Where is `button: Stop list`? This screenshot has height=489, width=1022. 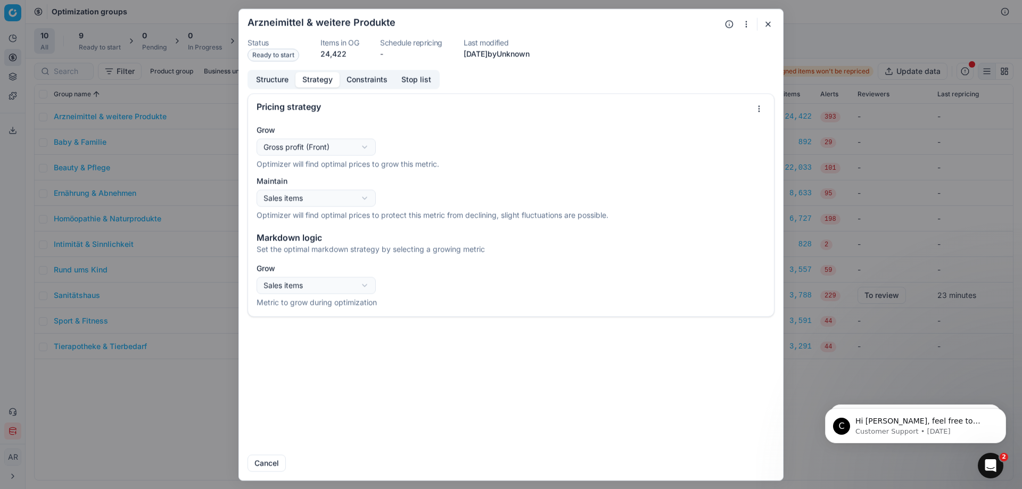
button: Stop list is located at coordinates (416, 79).